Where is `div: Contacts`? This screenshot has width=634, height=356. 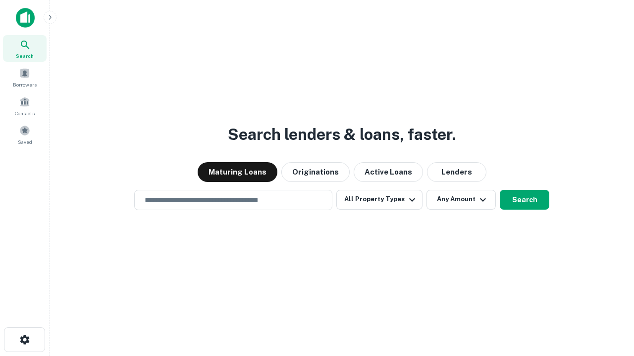 div: Contacts is located at coordinates (25, 106).